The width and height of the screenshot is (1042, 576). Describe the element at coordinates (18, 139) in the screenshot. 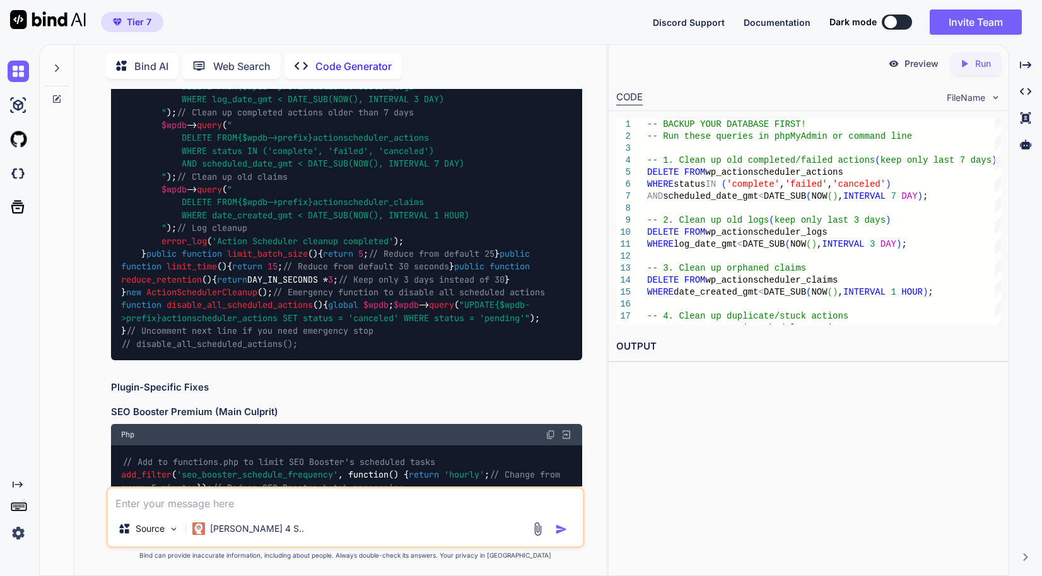

I see `img: githubLight` at that location.